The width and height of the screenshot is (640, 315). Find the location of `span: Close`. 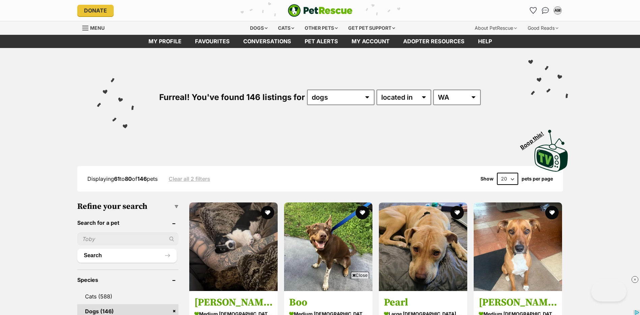

span: Close is located at coordinates (360, 275).